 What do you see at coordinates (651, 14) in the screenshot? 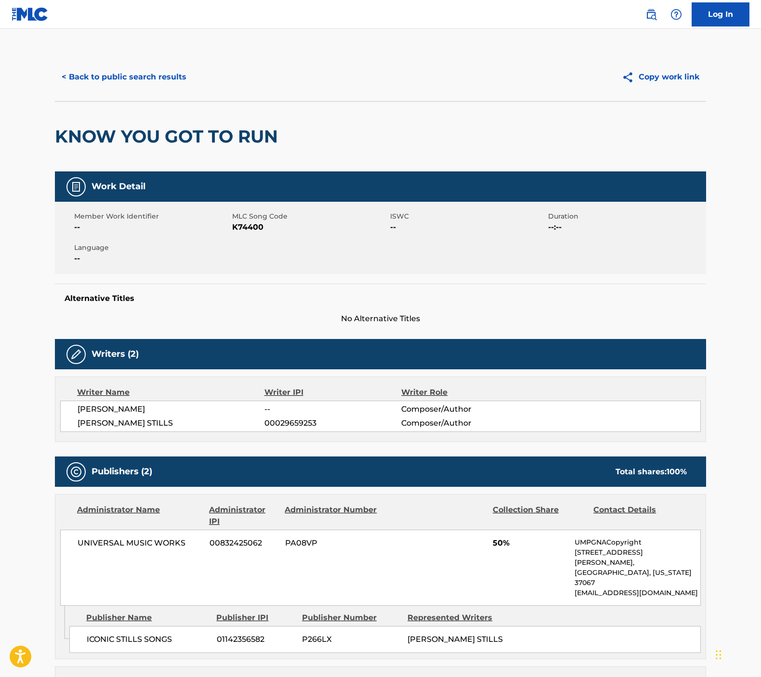
I see `a: Public Search` at bounding box center [651, 14].